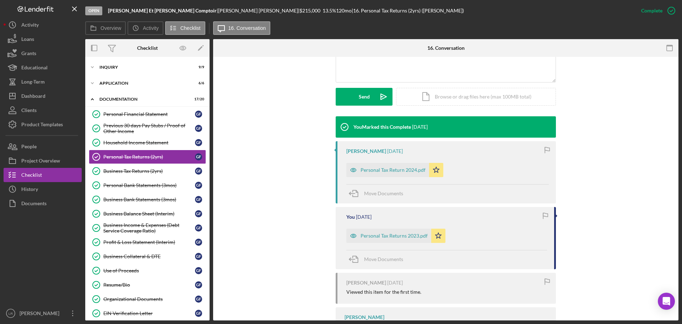 Image resolution: width=682 pixels, height=324 pixels. Describe the element at coordinates (190, 28) in the screenshot. I see `label: Checklist` at that location.